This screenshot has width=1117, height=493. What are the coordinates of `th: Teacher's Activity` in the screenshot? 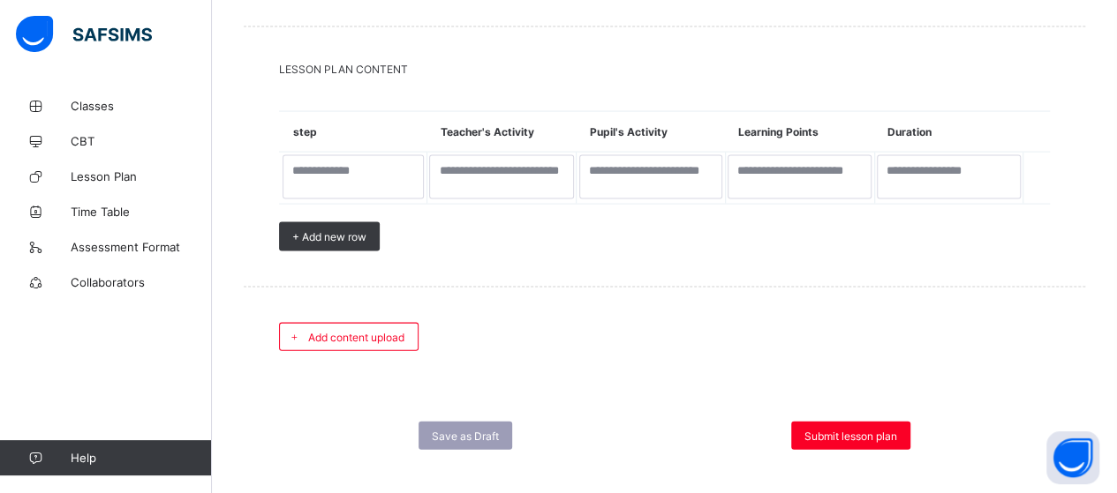 It's located at (500, 132).